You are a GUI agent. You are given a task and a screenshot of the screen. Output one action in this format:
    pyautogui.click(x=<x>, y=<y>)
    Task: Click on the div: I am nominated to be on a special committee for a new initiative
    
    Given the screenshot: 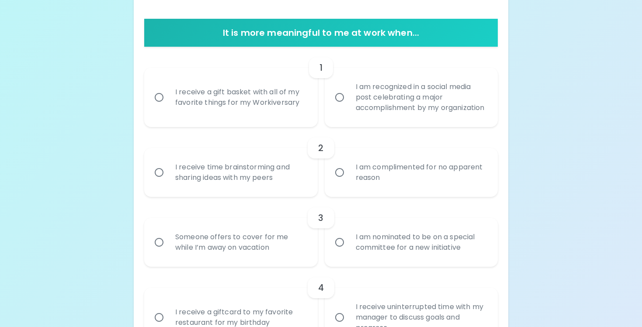 What is the action you would take?
    pyautogui.click(x=421, y=243)
    